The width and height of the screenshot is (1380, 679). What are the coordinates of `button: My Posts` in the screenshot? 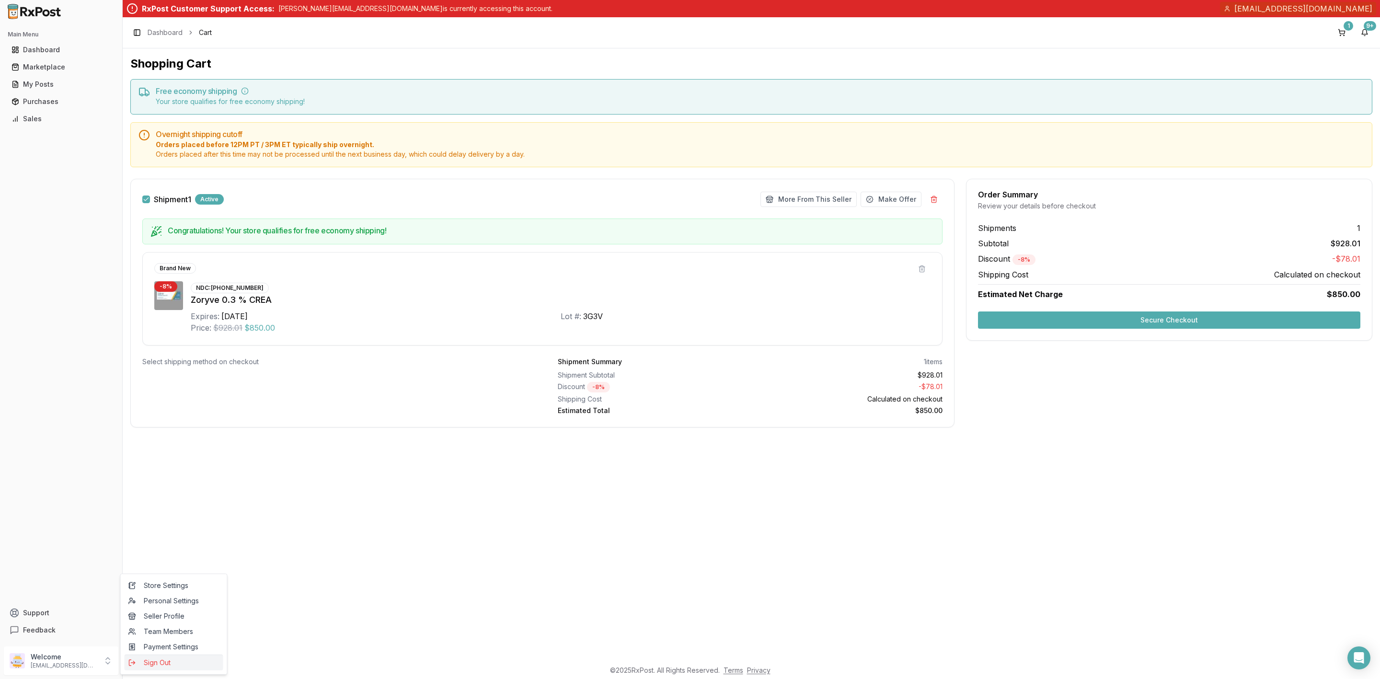 It's located at (61, 84).